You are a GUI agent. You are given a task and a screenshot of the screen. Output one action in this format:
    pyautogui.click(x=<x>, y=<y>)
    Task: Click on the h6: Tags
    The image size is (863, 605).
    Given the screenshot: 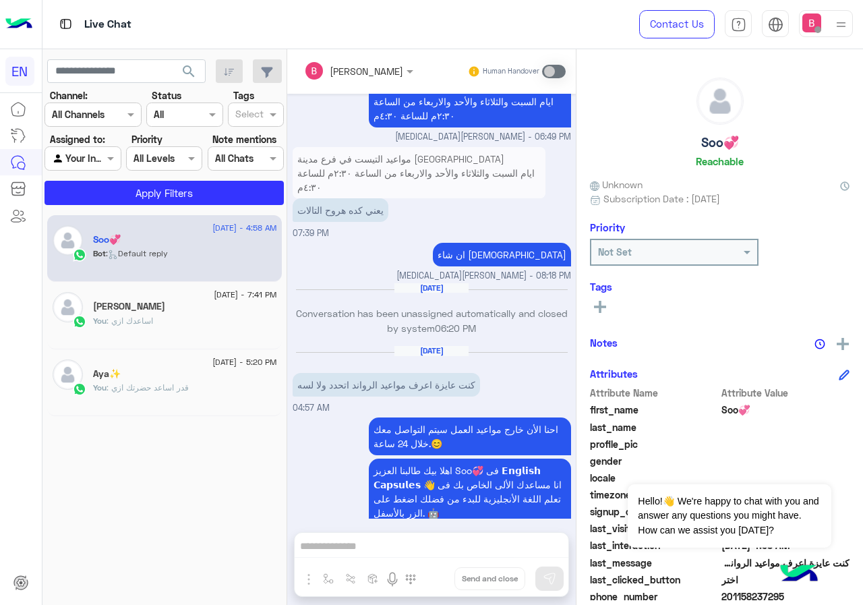 What is the action you would take?
    pyautogui.click(x=719, y=287)
    